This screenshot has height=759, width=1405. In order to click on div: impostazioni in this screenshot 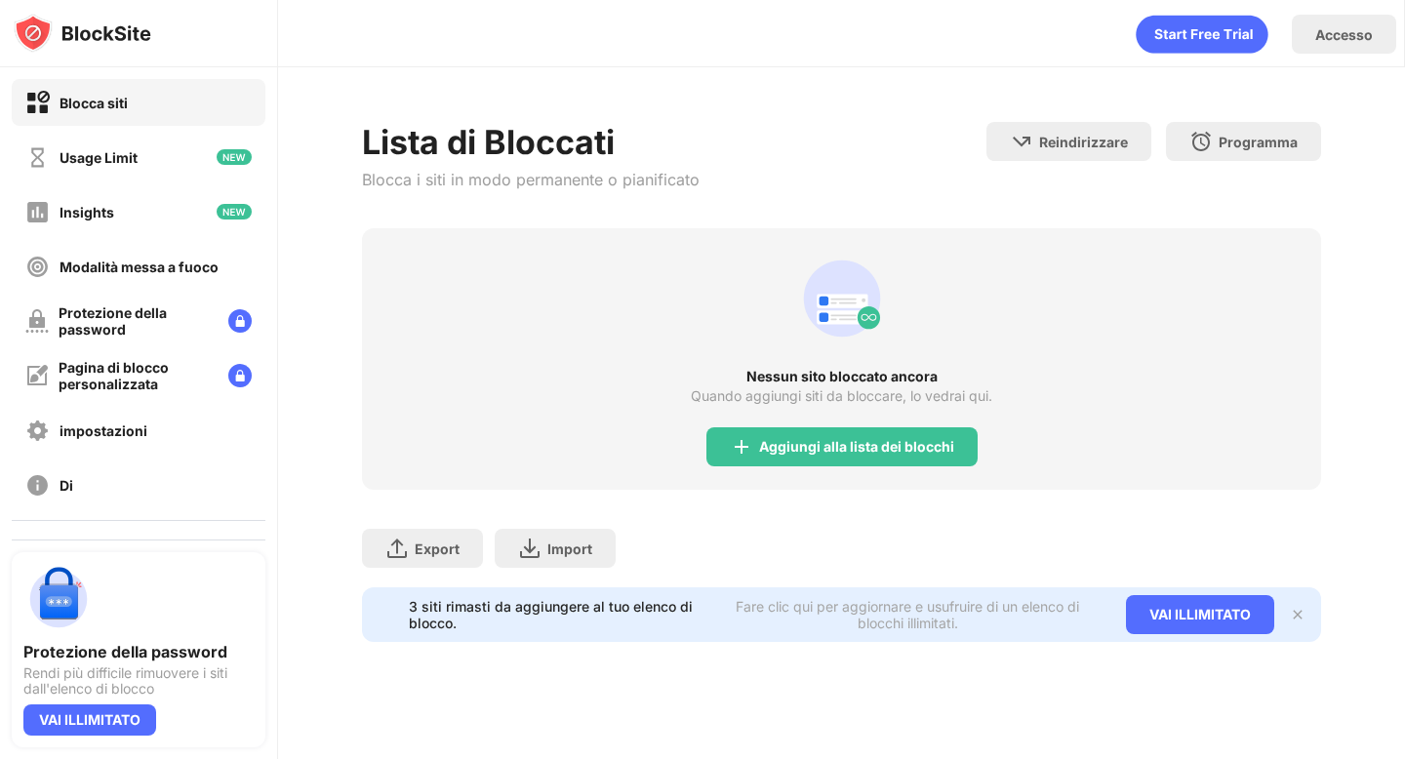, I will do `click(103, 430)`.